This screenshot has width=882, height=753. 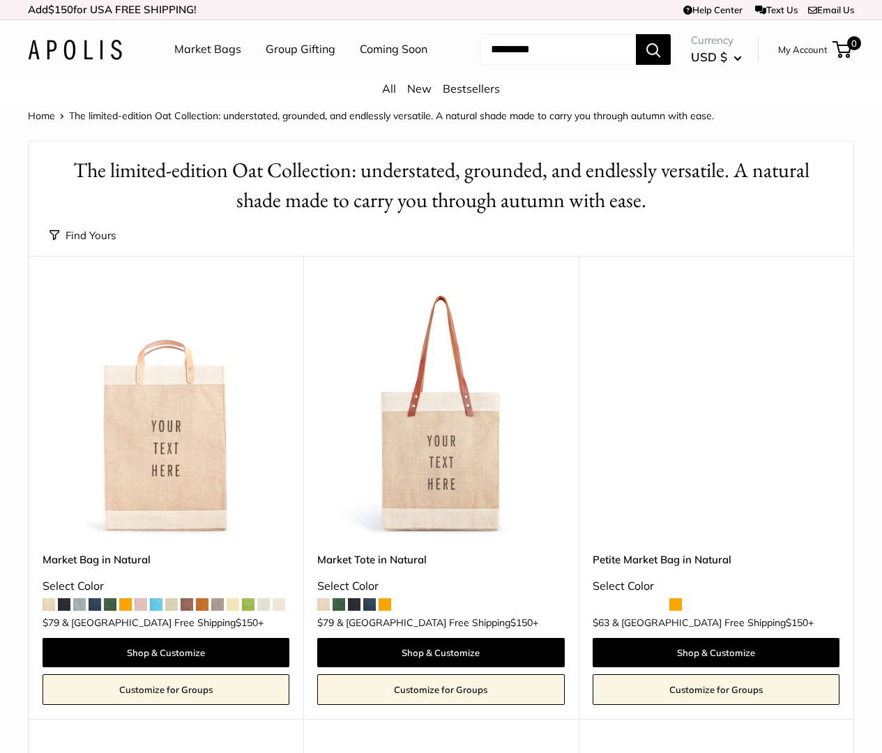 I want to click on a: Petite Market Bag in Natural, so click(x=716, y=559).